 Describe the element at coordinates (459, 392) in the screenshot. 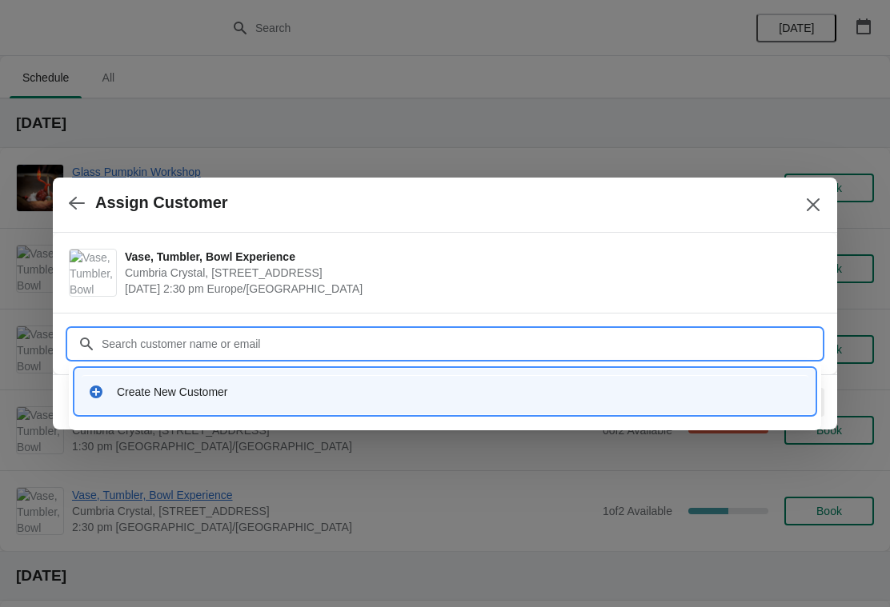

I see `div: Create New Customer` at that location.